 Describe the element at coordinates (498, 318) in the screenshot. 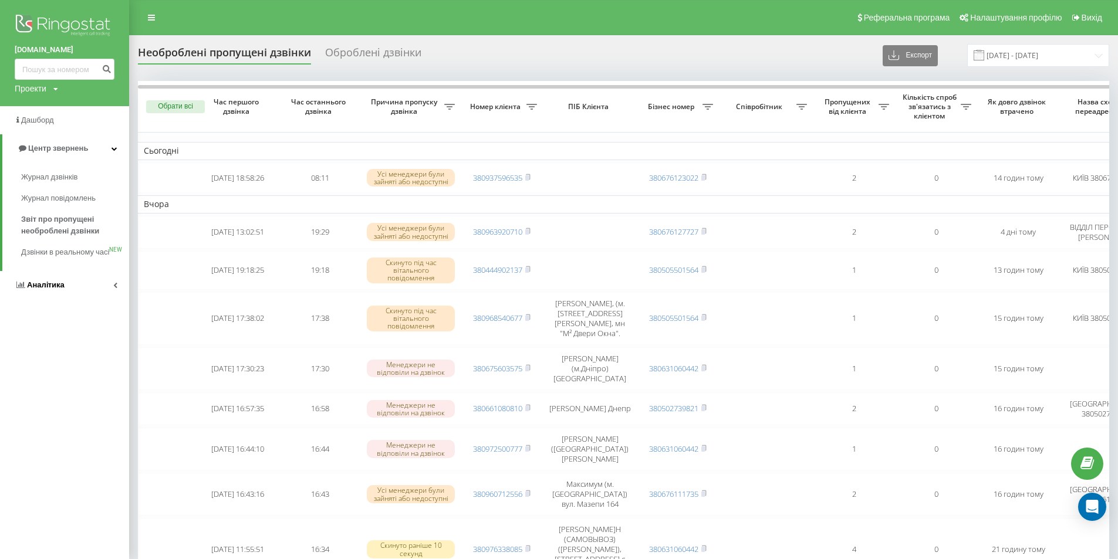

I see `a: 380968540677` at that location.